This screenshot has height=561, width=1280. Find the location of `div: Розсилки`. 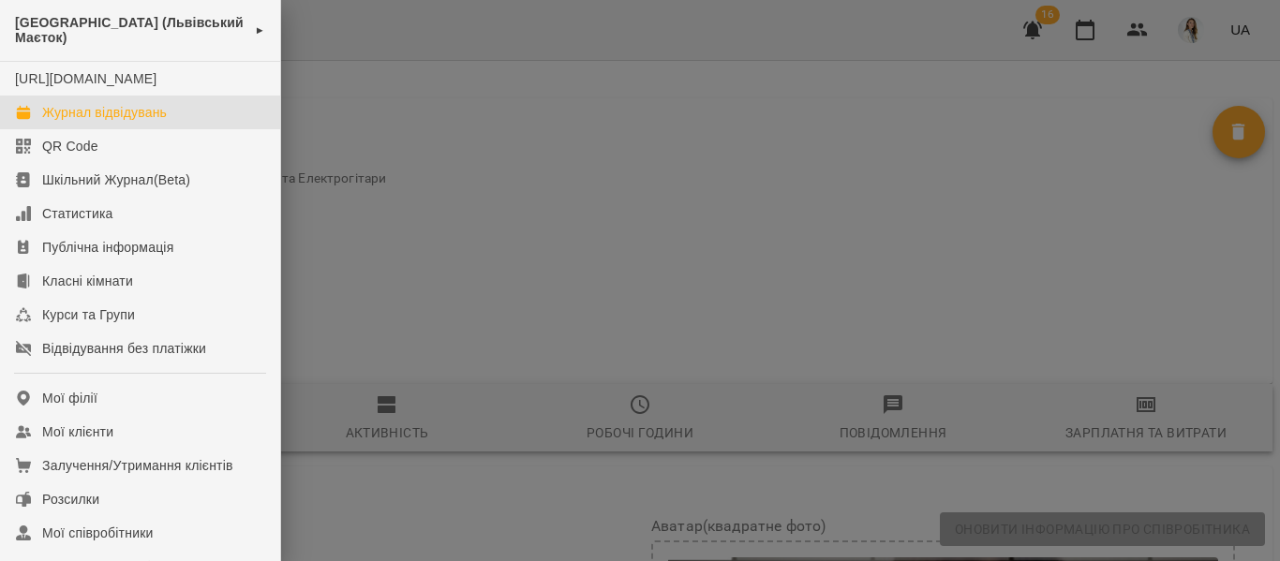

div: Розсилки is located at coordinates (70, 499).